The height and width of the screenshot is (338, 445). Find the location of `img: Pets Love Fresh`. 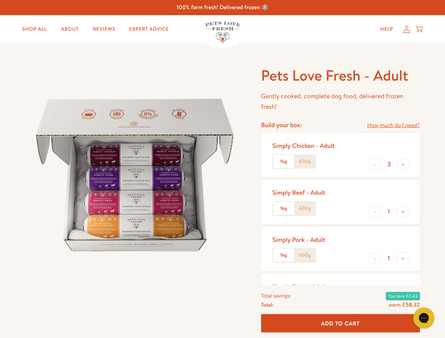

img: Pets Love Fresh is located at coordinates (223, 32).